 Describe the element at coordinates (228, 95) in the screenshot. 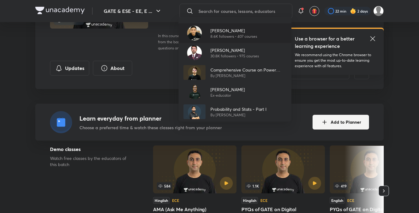

I see `p: Ex-educator` at that location.